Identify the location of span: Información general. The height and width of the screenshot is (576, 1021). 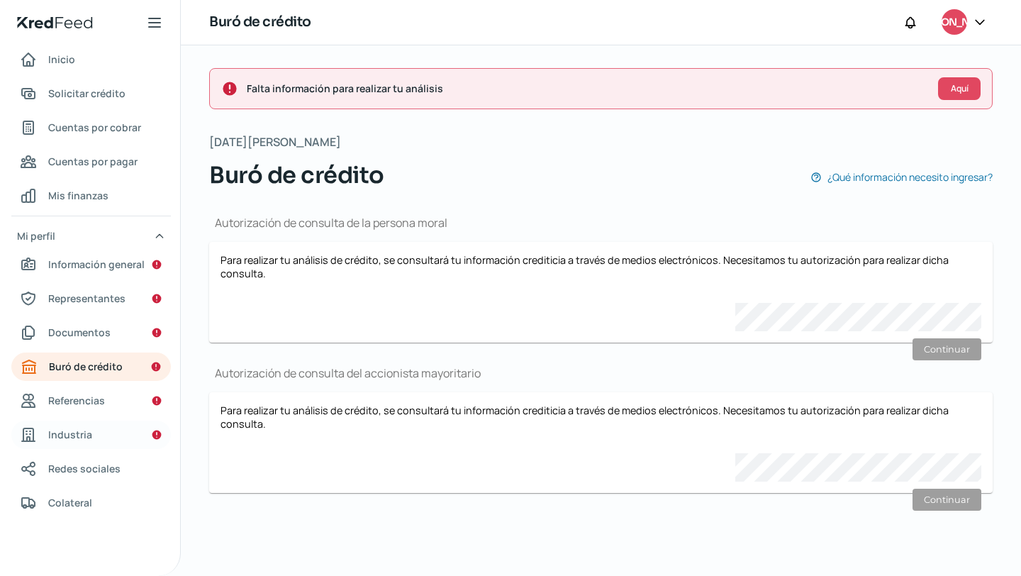
(96, 264).